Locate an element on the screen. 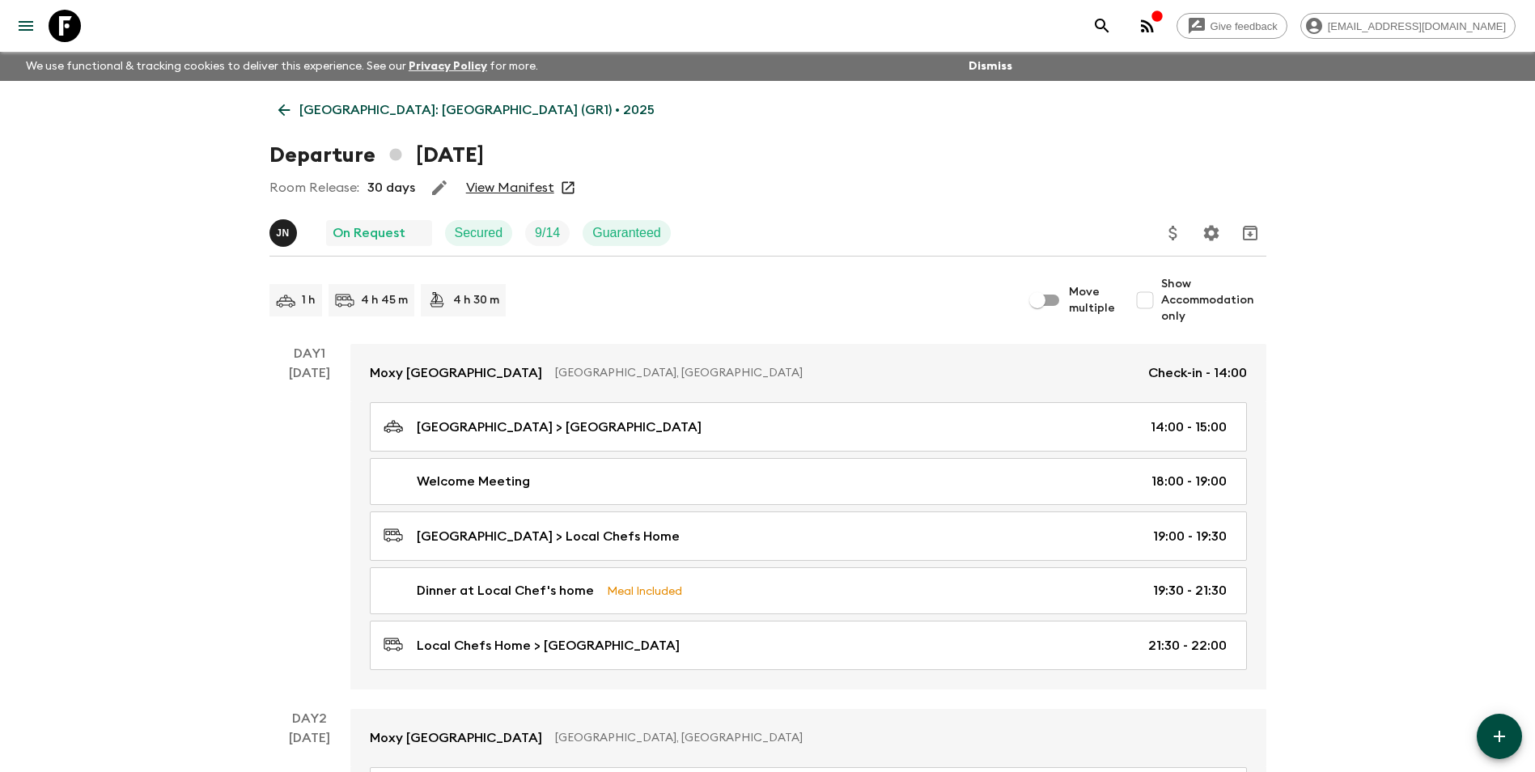 The image size is (1535, 772). span: Show Accommodation only is located at coordinates (1214, 300).